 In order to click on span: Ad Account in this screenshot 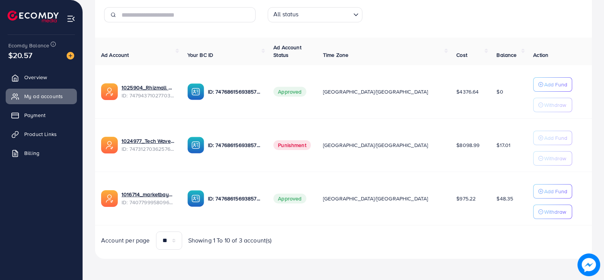, I will do `click(115, 55)`.